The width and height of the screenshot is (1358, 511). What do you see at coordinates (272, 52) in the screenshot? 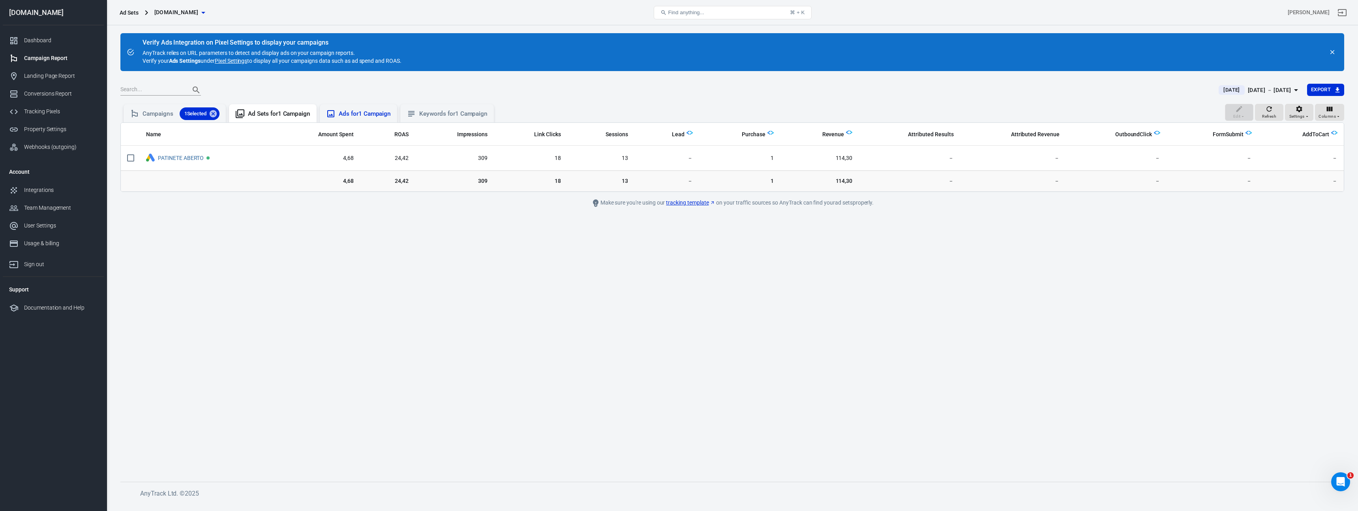
I see `div: AnyTrack relies on URL parameters to detect and display ads on your campaign reports. Verify your...` at bounding box center [272, 52].